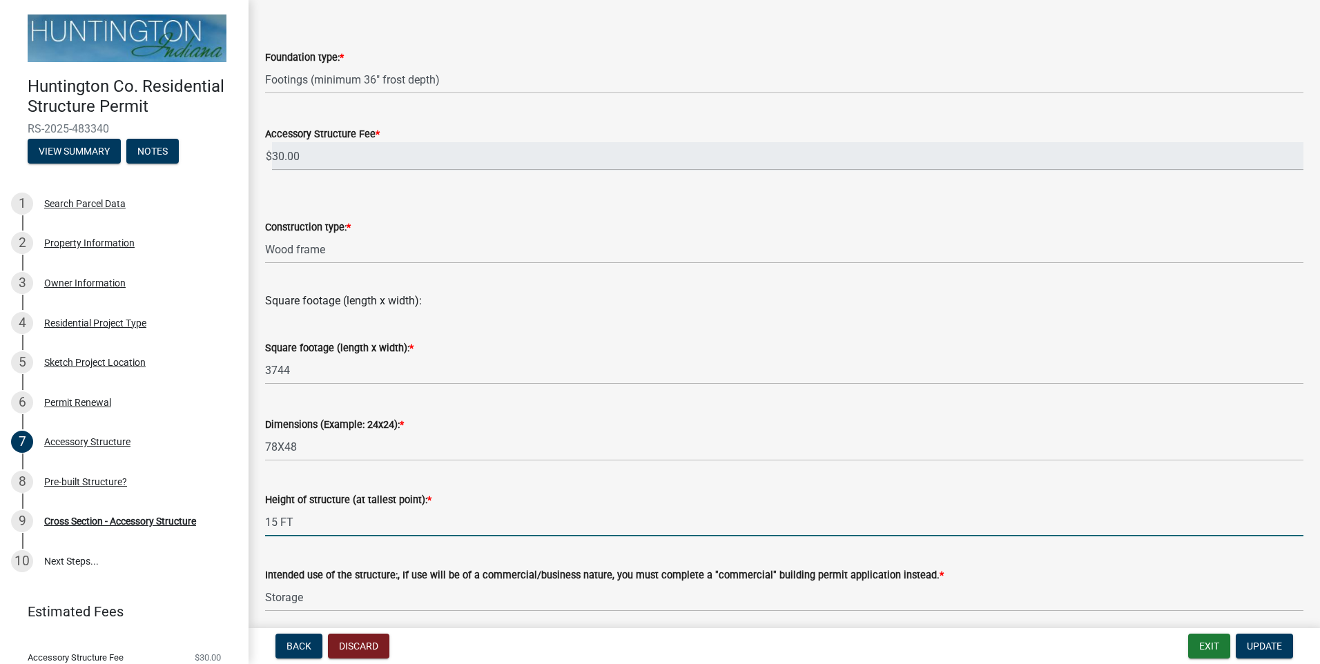 This screenshot has width=1320, height=664. Describe the element at coordinates (22, 561) in the screenshot. I see `div: 10` at that location.